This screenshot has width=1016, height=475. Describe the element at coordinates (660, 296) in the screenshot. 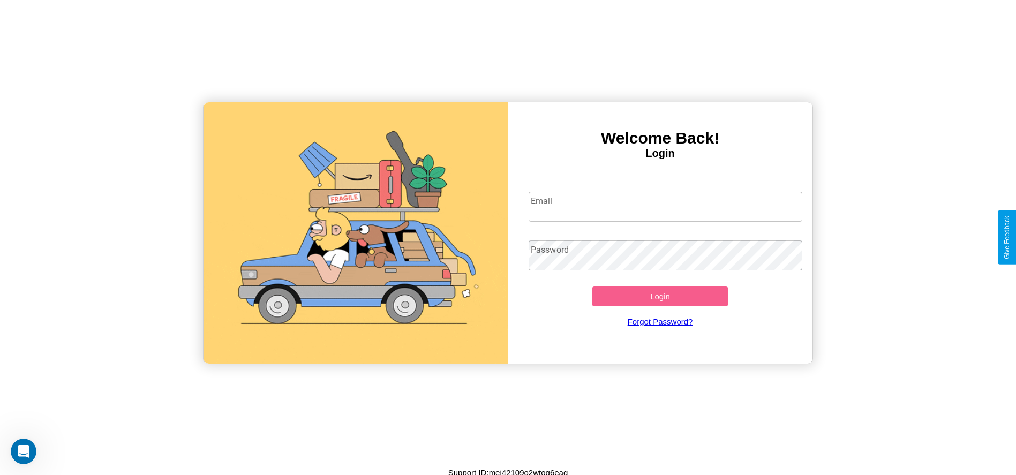

I see `button: Login` at that location.